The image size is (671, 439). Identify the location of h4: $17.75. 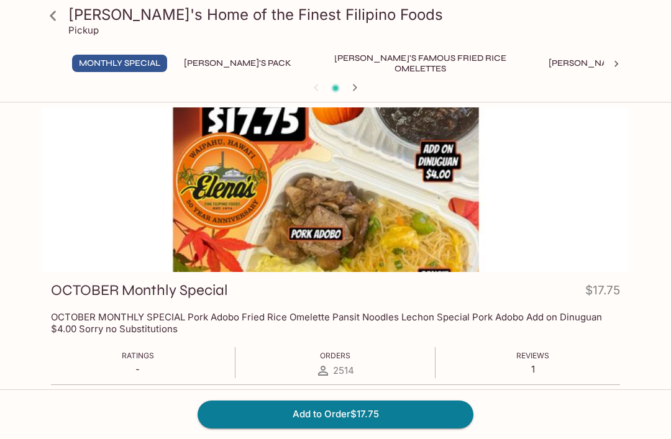
(603, 293).